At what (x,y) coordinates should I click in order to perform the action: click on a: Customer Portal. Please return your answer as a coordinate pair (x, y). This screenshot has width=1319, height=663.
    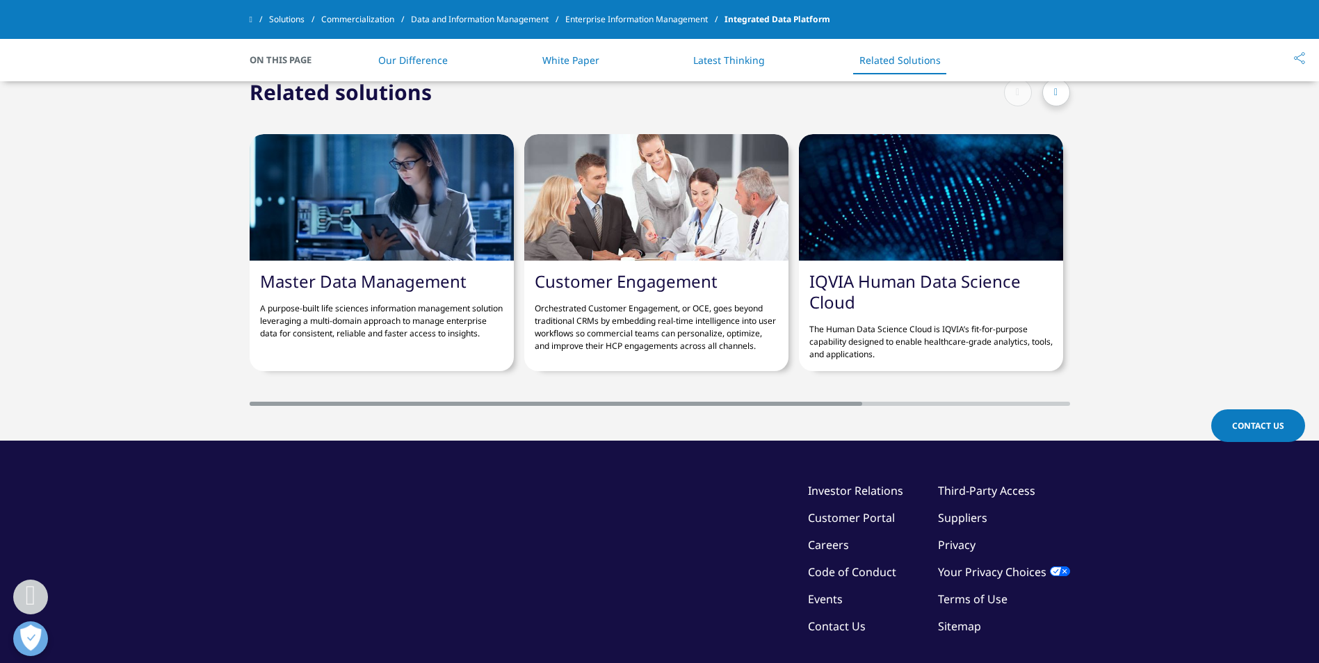
    Looking at the image, I should click on (851, 518).